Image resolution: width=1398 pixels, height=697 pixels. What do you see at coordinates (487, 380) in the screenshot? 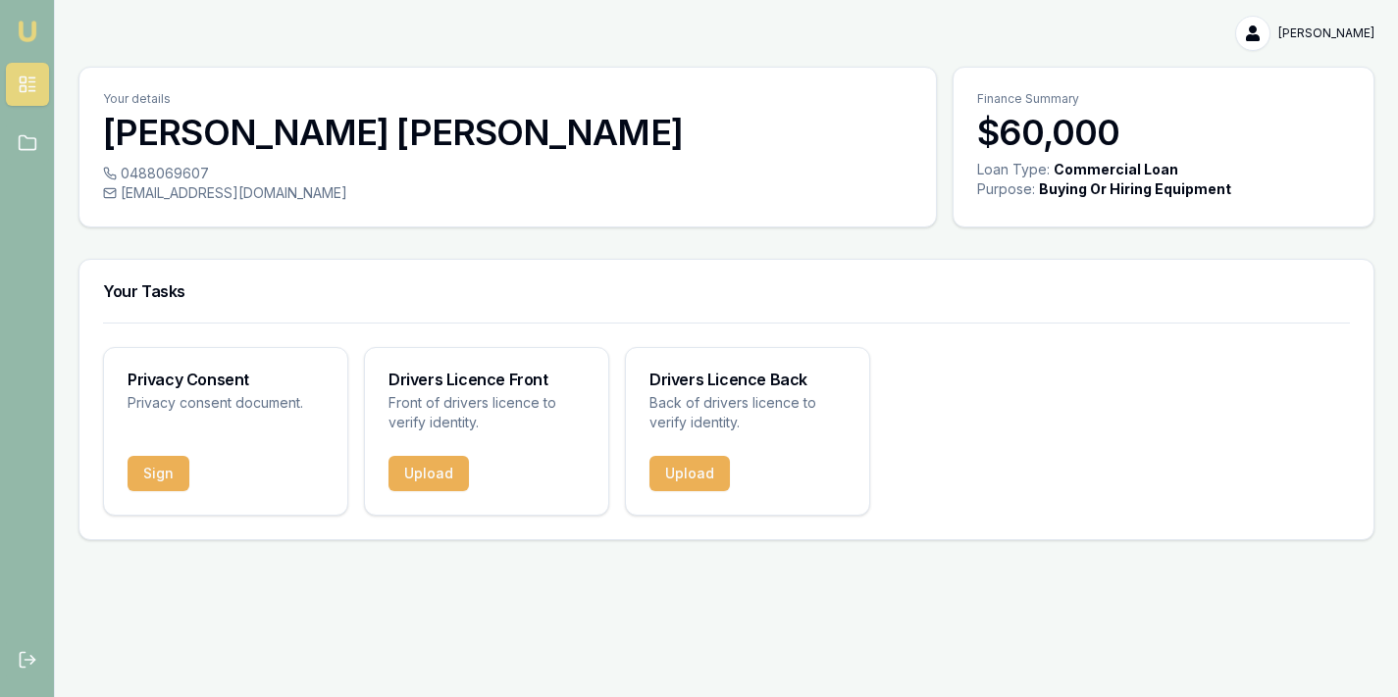
I see `h3: Drivers Licence Front` at bounding box center [487, 380].